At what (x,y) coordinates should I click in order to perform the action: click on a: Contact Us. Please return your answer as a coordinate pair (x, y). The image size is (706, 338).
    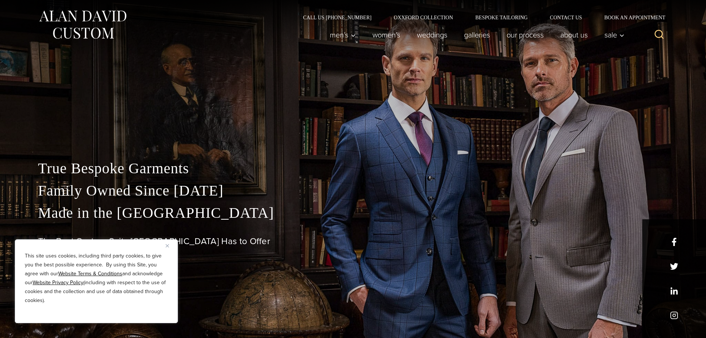
    Looking at the image, I should click on (566, 17).